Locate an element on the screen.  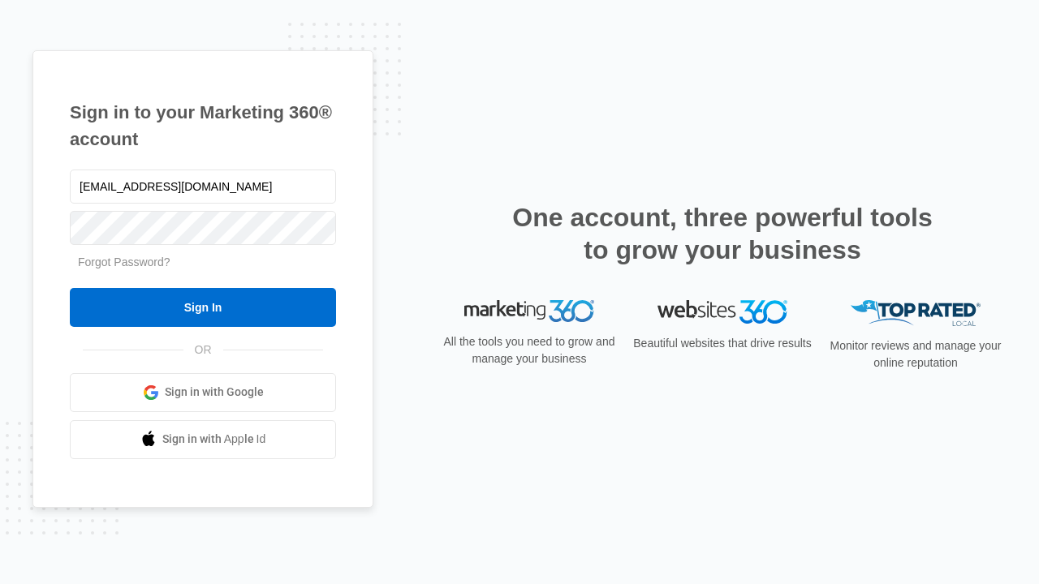
p: Beautiful websites that drive results is located at coordinates (722, 343).